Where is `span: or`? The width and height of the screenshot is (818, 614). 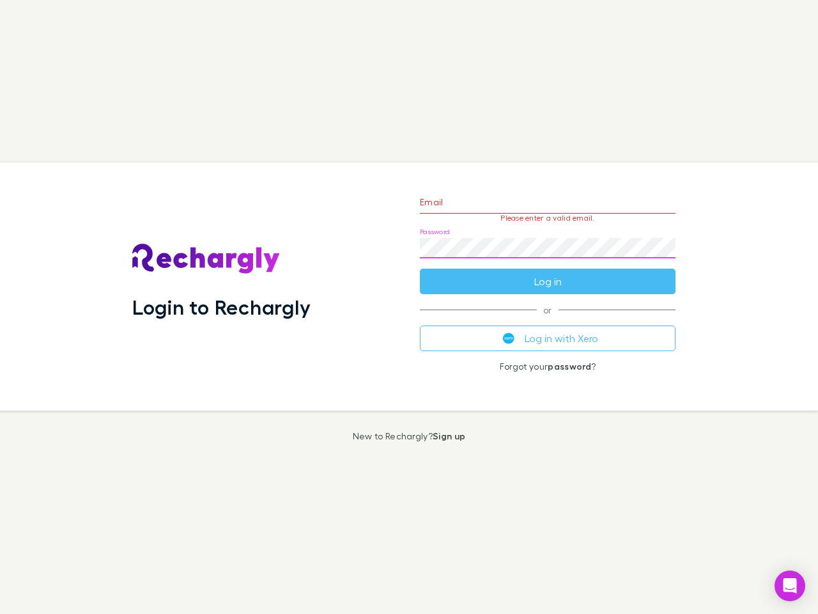 span: or is located at coordinates (548, 309).